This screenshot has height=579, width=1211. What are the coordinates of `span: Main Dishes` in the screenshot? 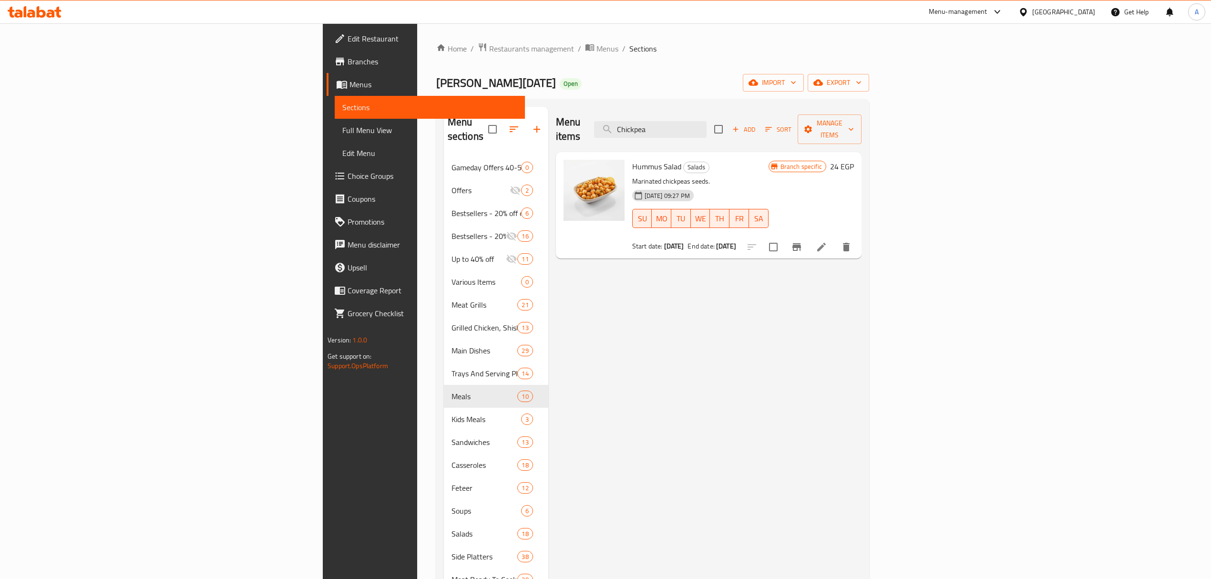 It's located at (484, 350).